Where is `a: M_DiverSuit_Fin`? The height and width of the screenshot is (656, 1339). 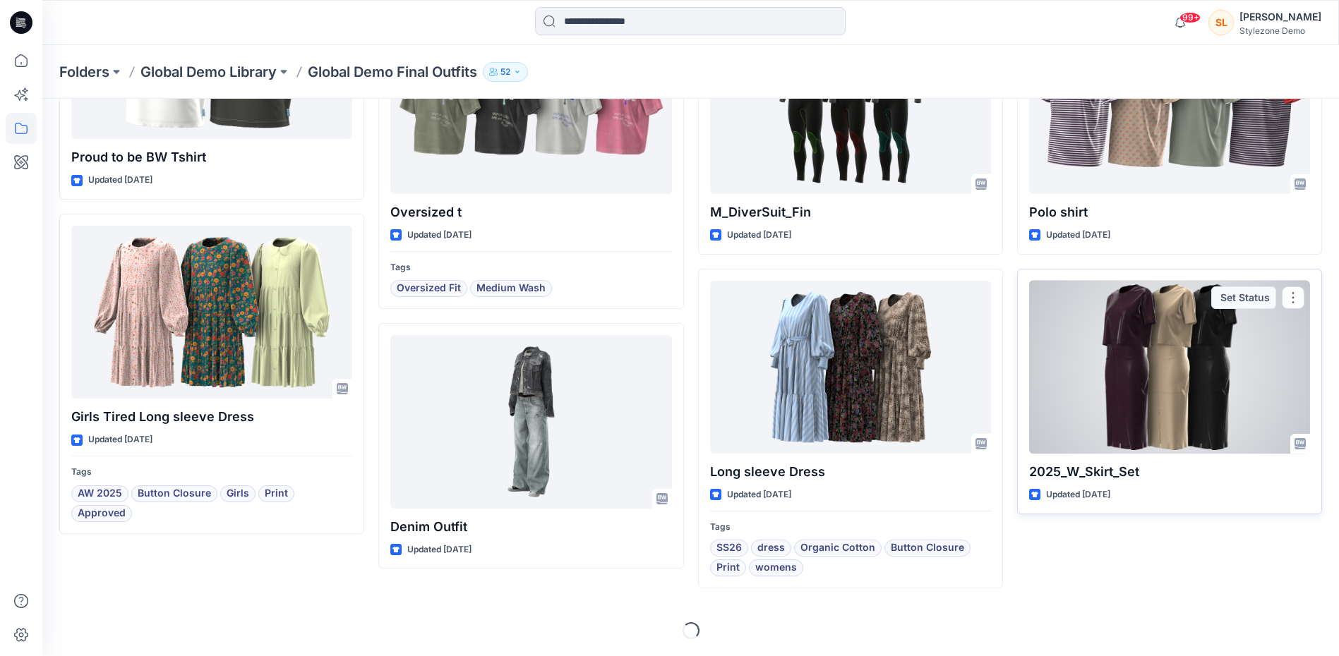
a: M_DiverSuit_Fin is located at coordinates (850, 107).